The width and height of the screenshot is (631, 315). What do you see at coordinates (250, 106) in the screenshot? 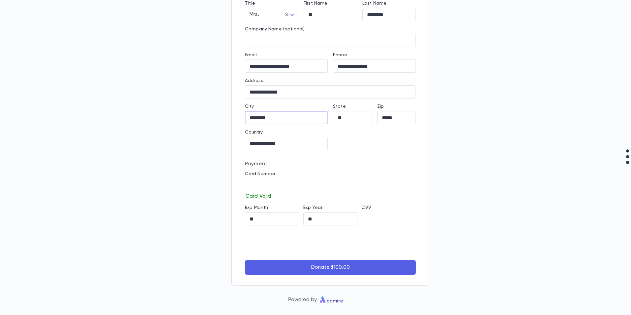
I see `label: City` at bounding box center [250, 106].